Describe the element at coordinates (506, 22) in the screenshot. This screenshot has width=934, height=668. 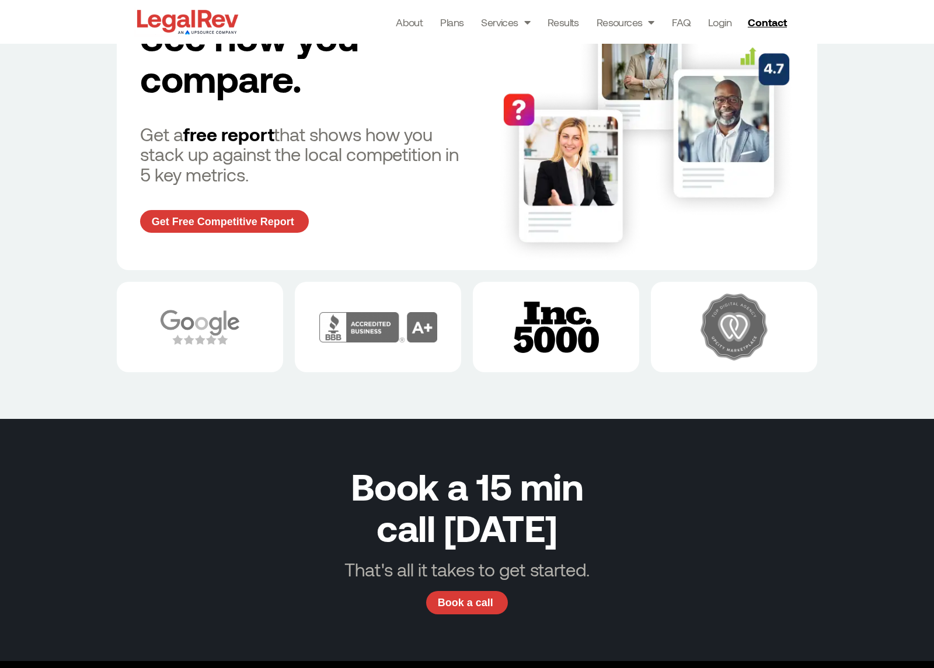
I see `a: Services` at that location.